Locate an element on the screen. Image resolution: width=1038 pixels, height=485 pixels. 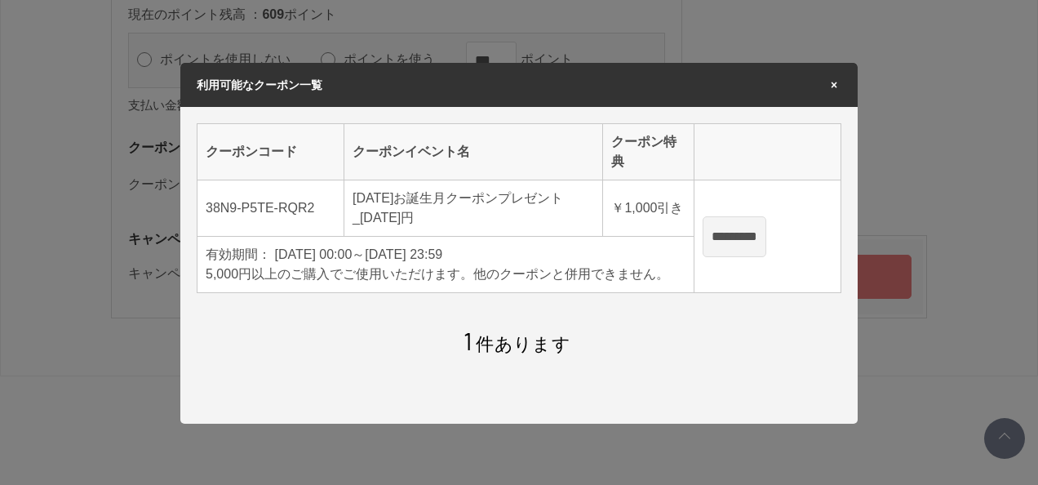
th: クーポンイベント名 is located at coordinates (473, 152).